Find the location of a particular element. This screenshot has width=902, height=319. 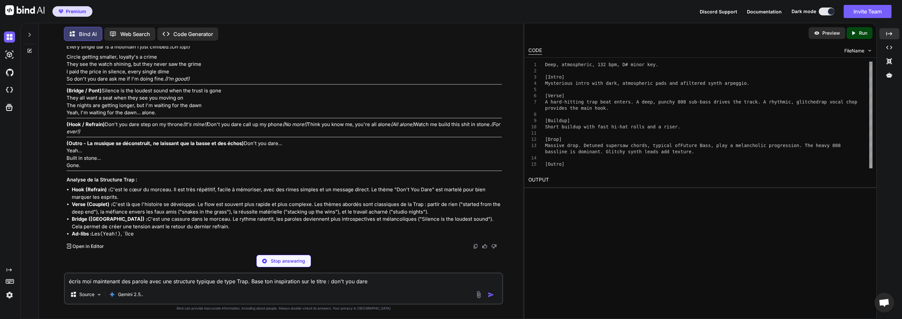

div: 10 is located at coordinates (532, 127).